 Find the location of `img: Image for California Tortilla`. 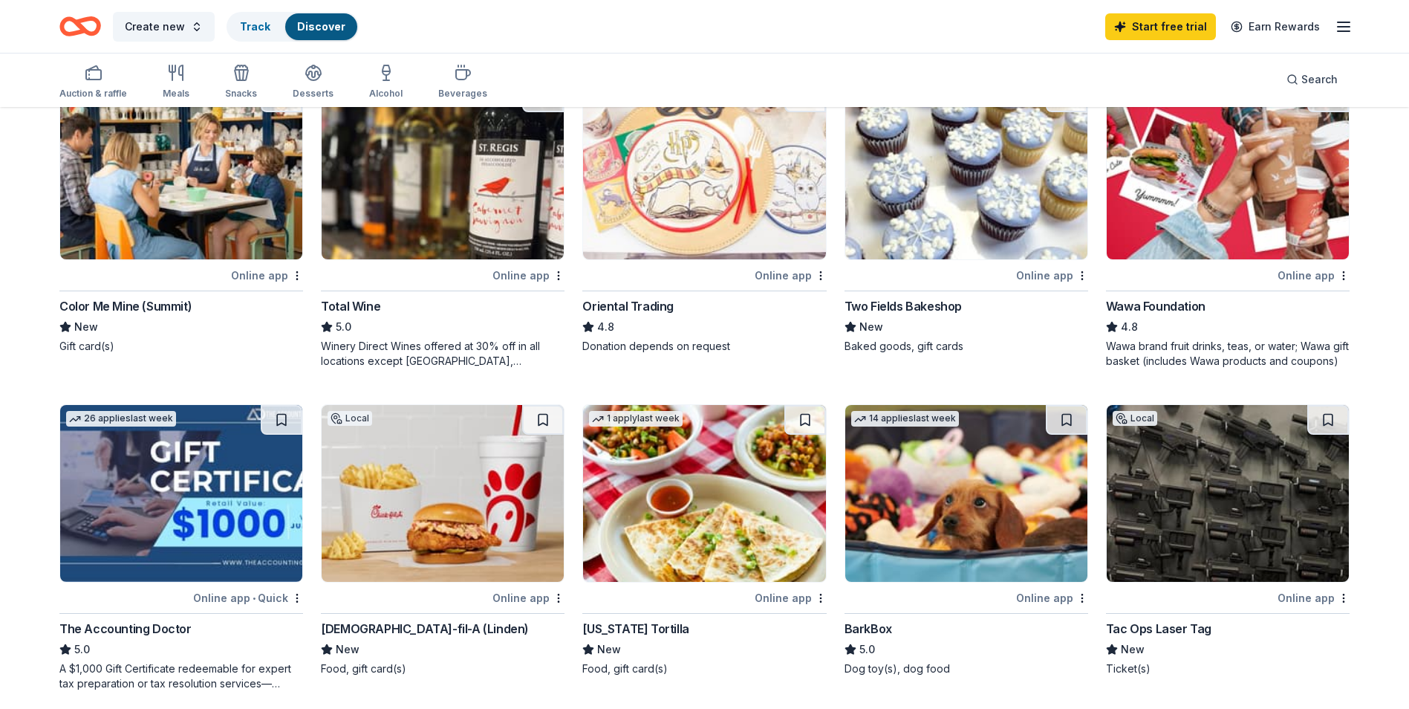

img: Image for California Tortilla is located at coordinates (704, 493).